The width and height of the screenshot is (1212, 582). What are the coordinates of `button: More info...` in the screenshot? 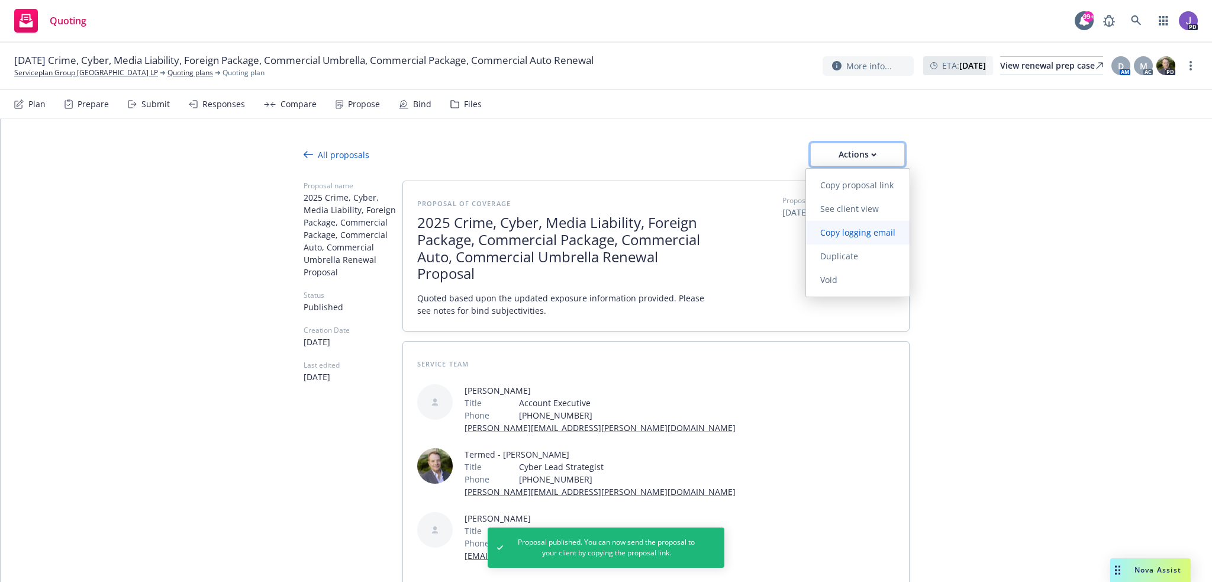 It's located at (868, 66).